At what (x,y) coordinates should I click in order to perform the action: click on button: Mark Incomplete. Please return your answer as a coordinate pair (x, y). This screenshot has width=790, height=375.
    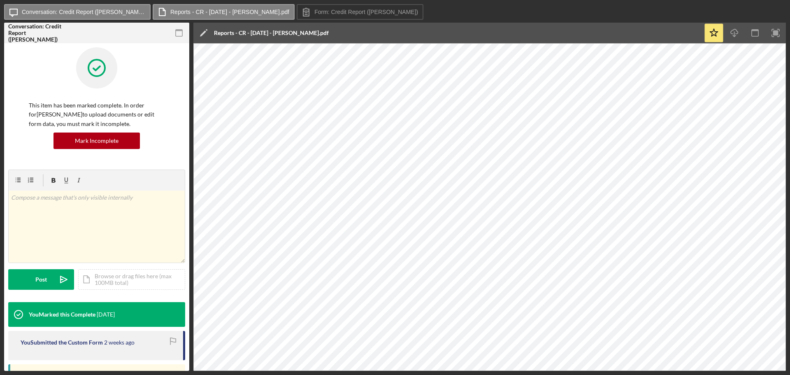
    Looking at the image, I should click on (97, 141).